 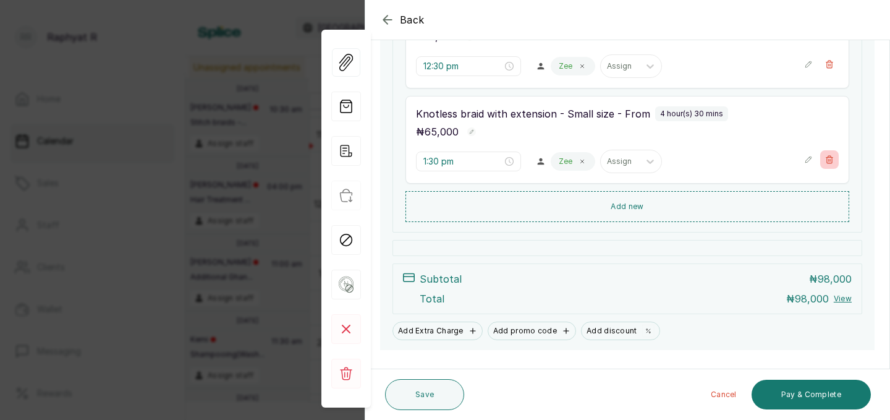 I want to click on p: 4 hour(s) 30 mins, so click(x=692, y=114).